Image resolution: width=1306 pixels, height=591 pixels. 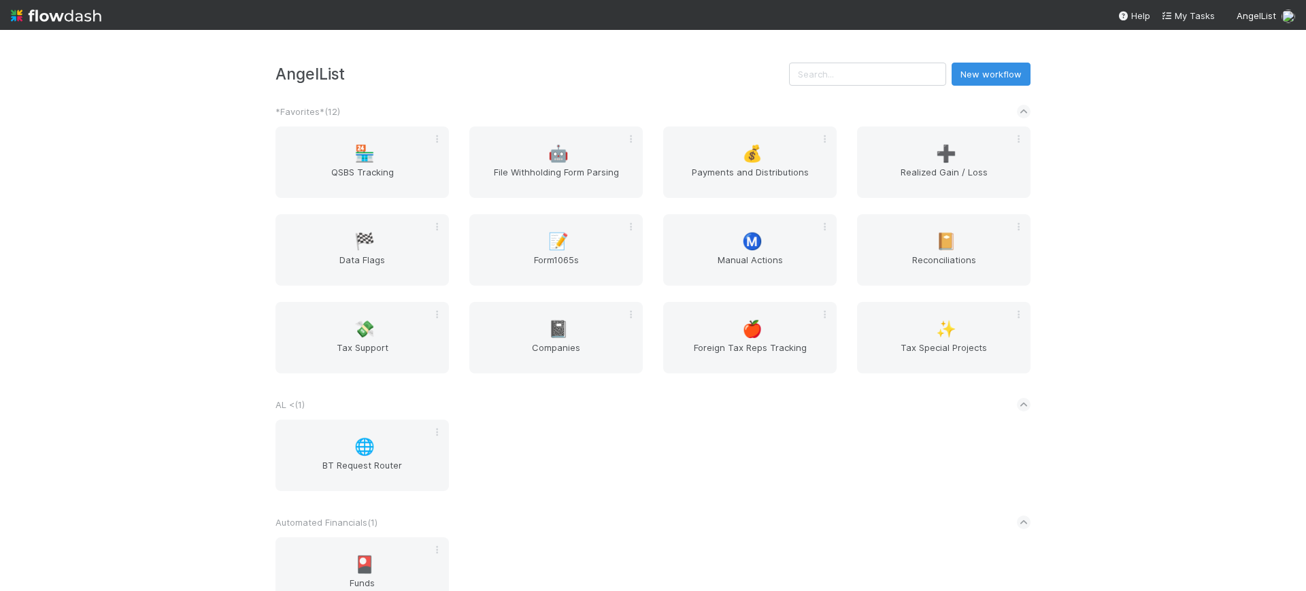 What do you see at coordinates (362, 472) in the screenshot?
I see `span: BT Request Router` at bounding box center [362, 472].